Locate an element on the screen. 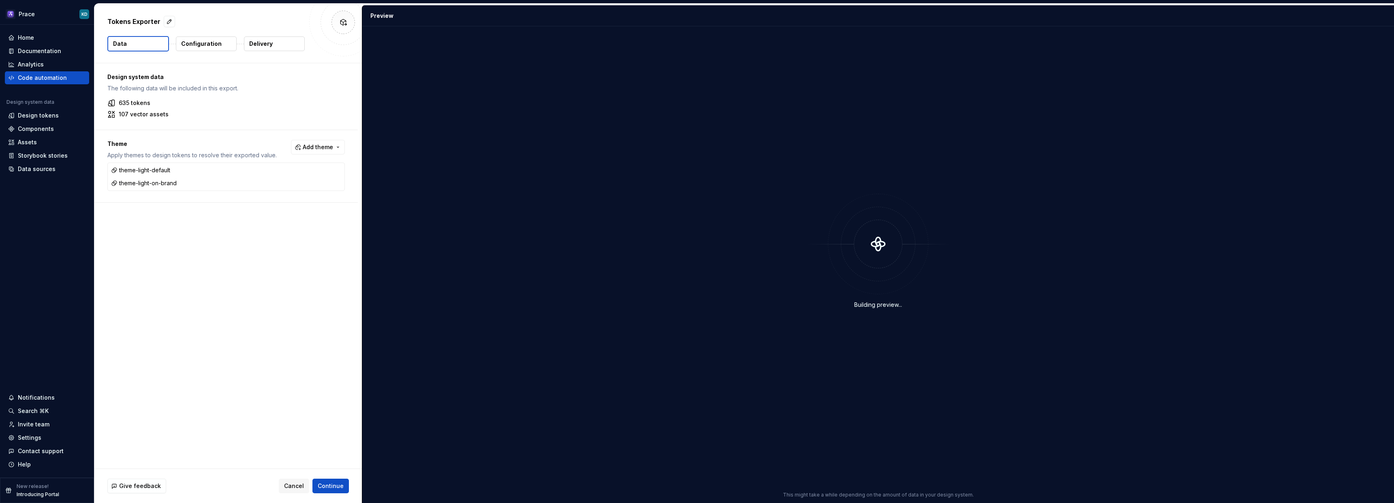  div: Assets is located at coordinates (27, 142).